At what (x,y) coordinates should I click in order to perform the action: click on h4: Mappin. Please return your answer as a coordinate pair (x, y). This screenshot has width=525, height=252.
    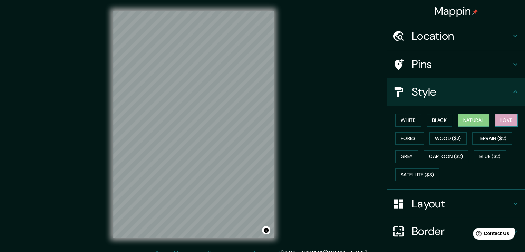
    Looking at the image, I should click on (456, 11).